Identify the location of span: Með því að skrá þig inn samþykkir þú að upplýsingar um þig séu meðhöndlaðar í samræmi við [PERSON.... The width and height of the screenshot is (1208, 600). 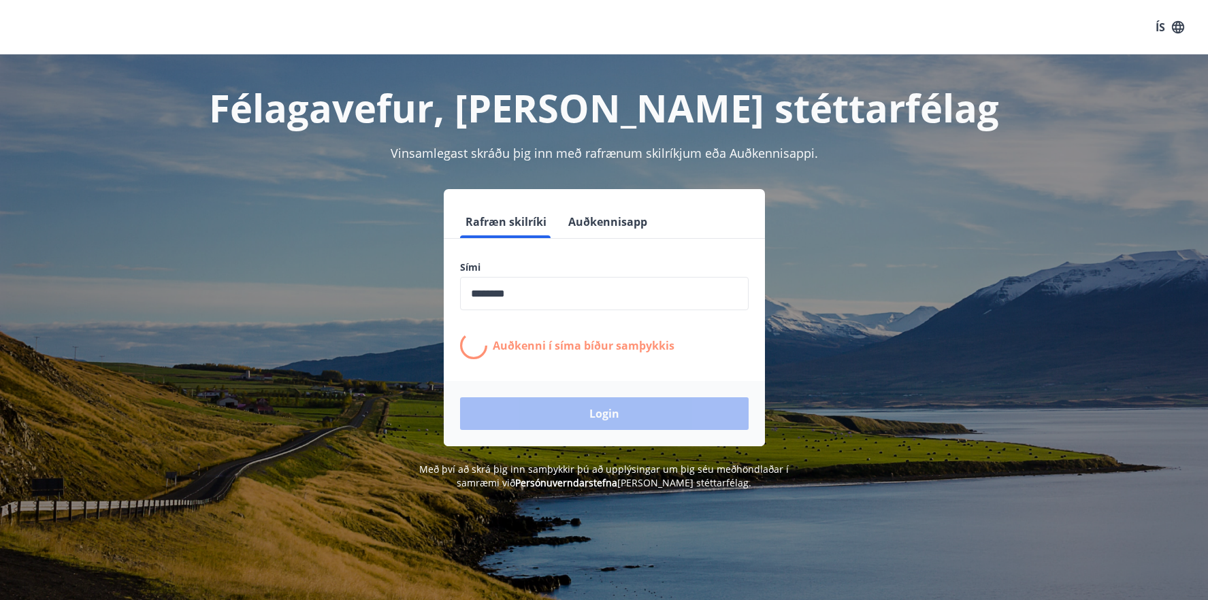
(603, 476).